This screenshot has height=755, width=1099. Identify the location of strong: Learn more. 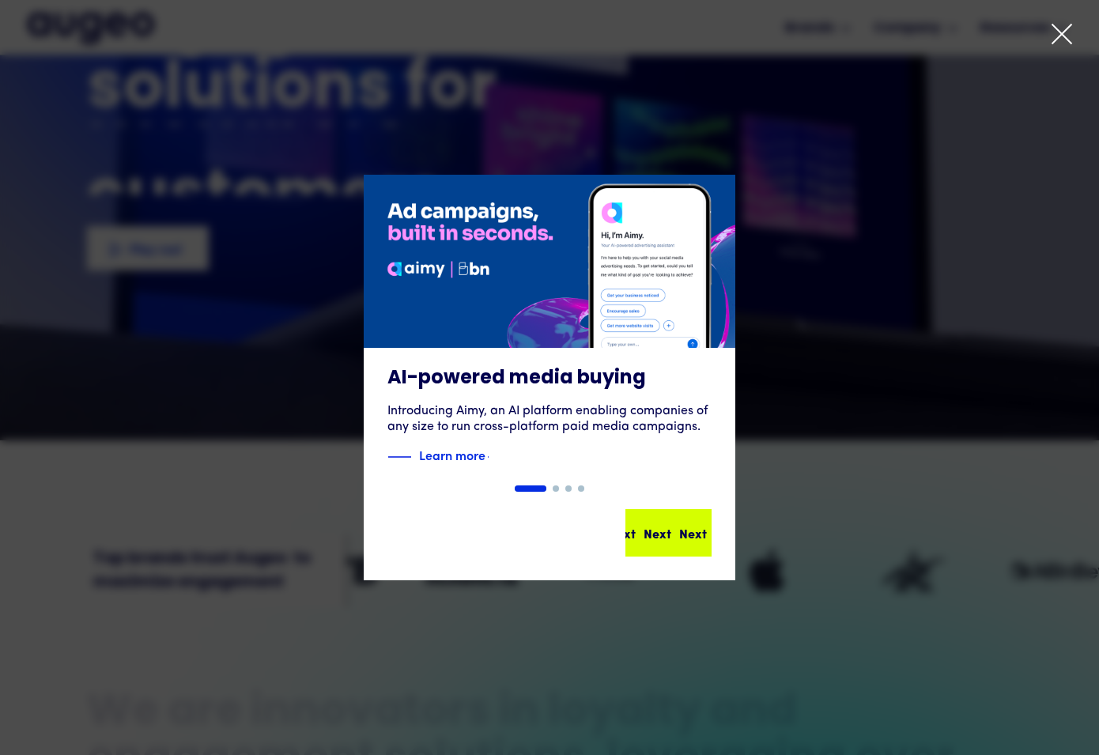
(452, 454).